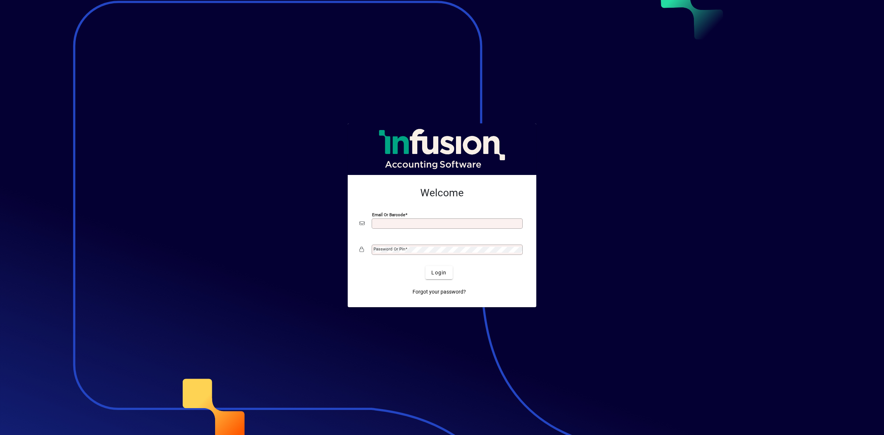 The width and height of the screenshot is (884, 435). I want to click on button: Login, so click(439, 273).